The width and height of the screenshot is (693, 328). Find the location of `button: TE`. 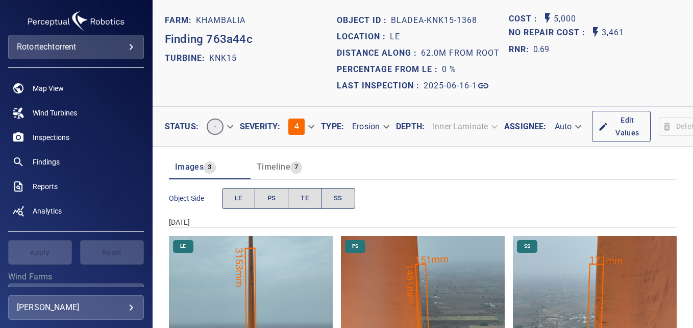

button: TE is located at coordinates (305, 198).